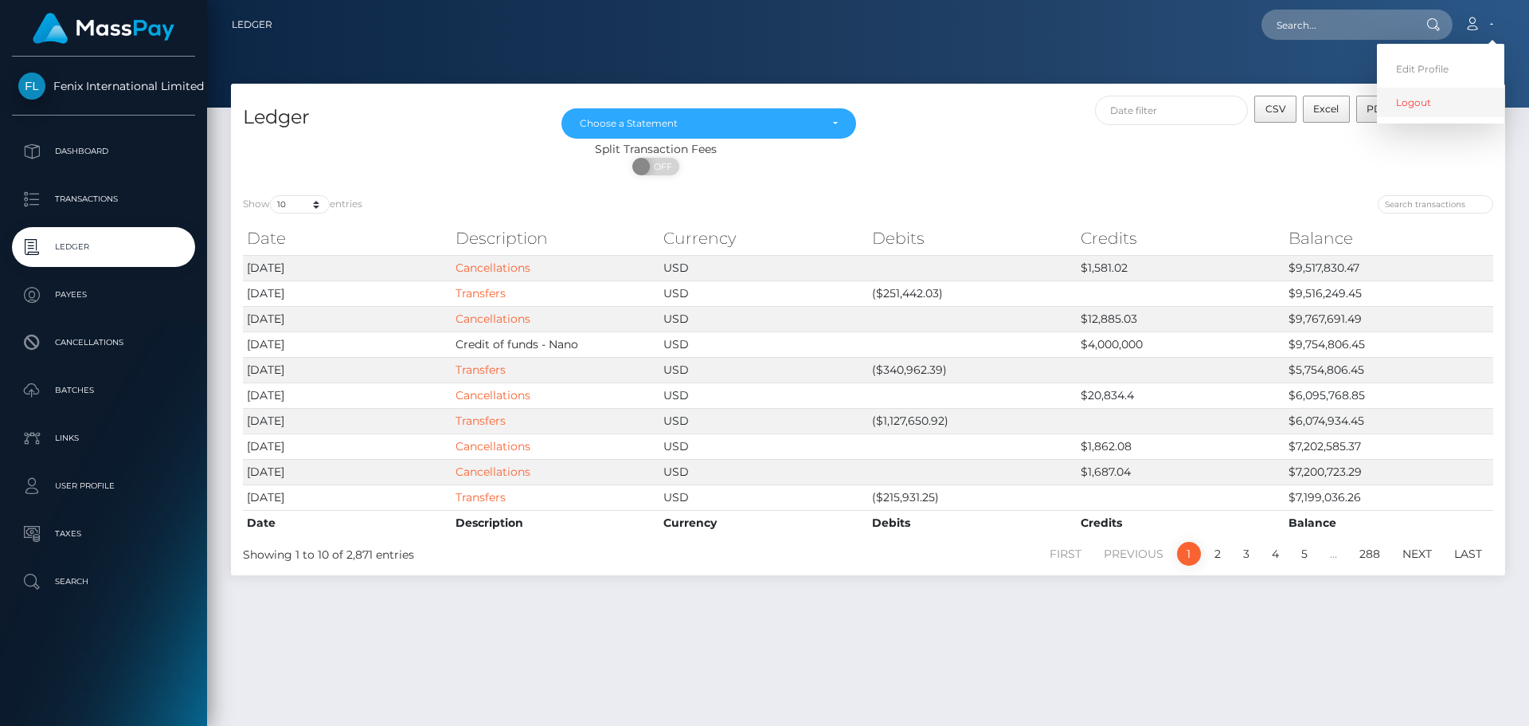  I want to click on h4: Ledger, so click(390, 117).